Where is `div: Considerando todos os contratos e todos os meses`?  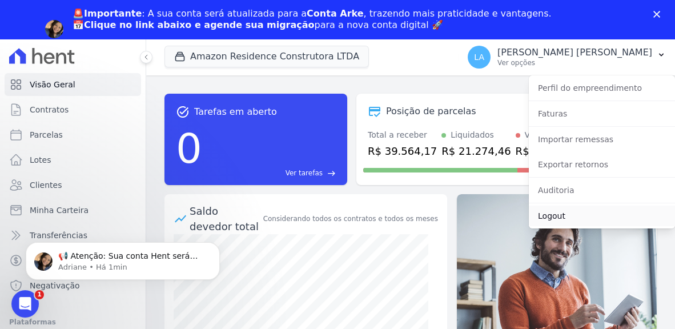 div: Considerando todos os contratos e todos os meses is located at coordinates (350, 219).